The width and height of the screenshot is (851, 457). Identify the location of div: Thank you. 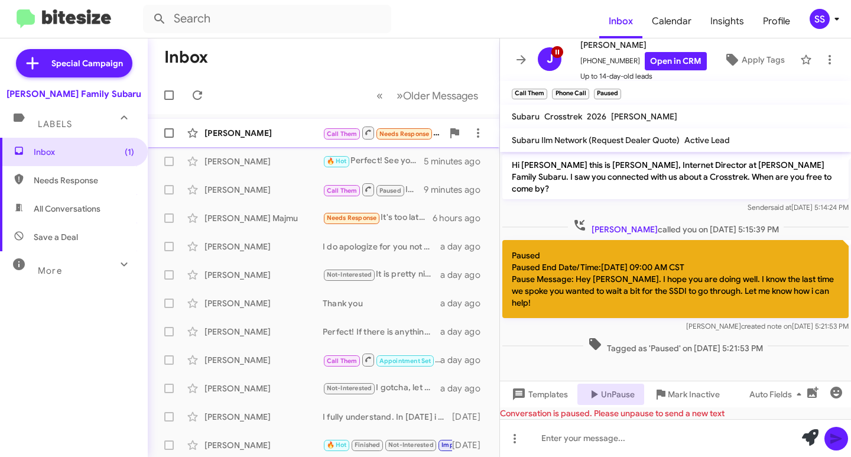
(381, 303).